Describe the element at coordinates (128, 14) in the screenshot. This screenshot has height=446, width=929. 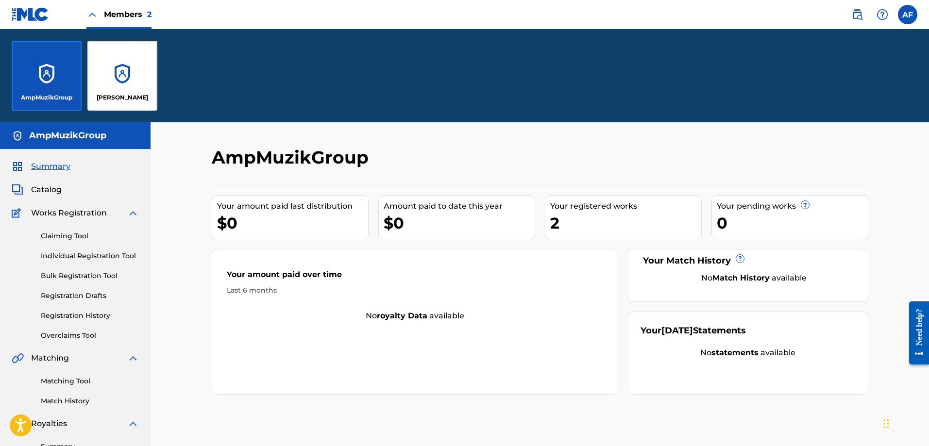
I see `span: Members` at that location.